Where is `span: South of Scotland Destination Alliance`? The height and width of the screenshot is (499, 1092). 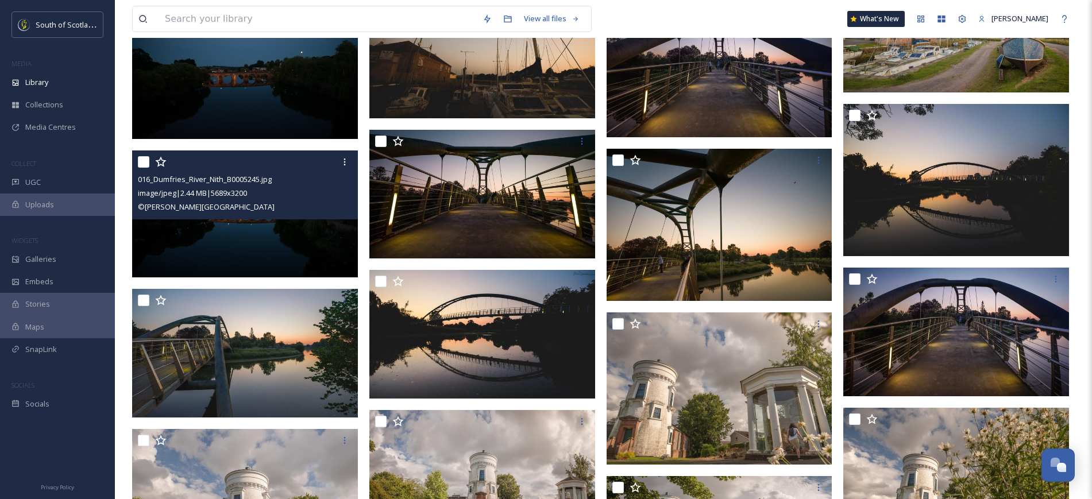 span: South of Scotland Destination Alliance is located at coordinates (101, 24).